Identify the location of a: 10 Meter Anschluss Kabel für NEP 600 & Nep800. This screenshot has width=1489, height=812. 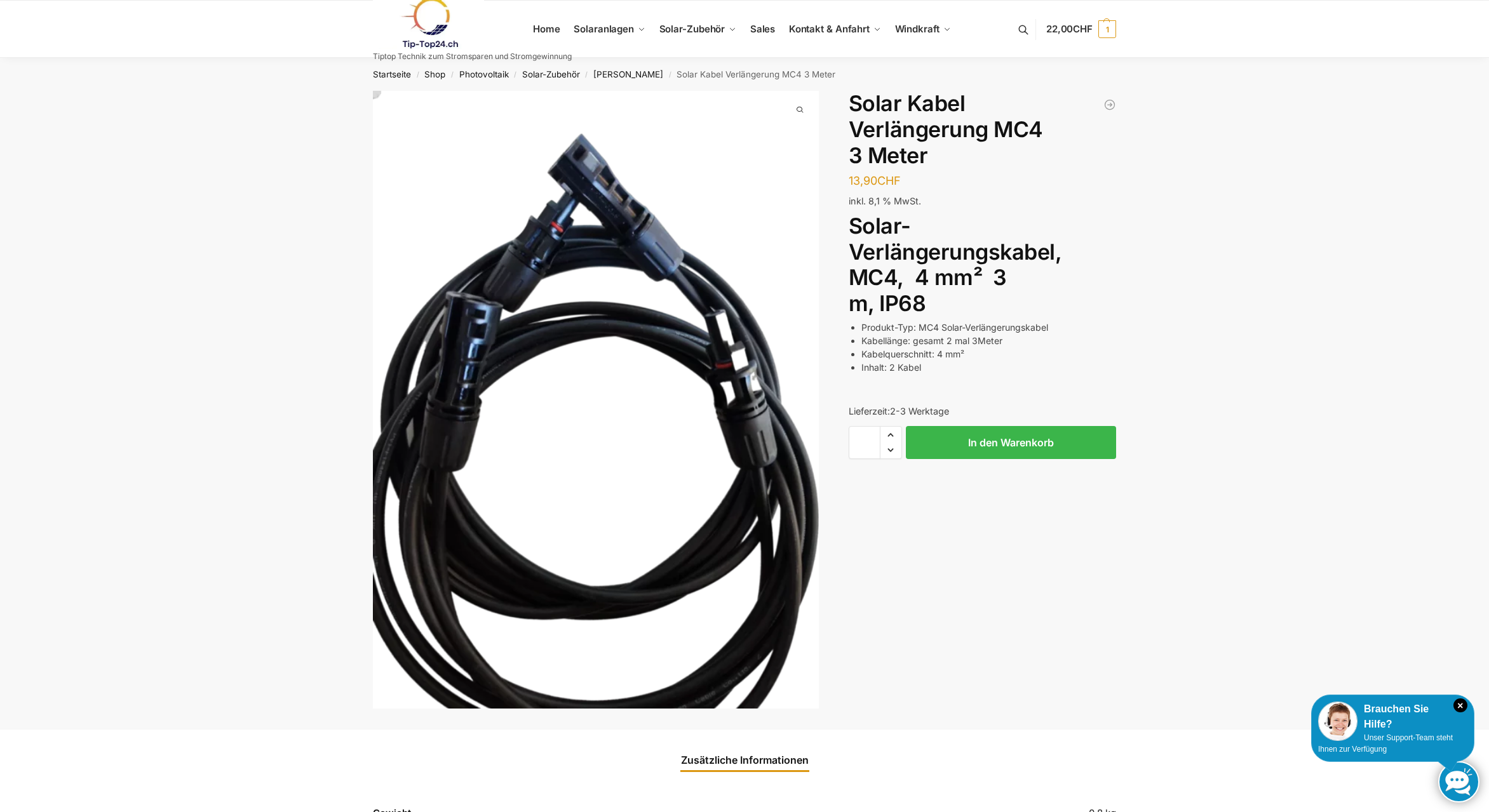
(1110, 105).